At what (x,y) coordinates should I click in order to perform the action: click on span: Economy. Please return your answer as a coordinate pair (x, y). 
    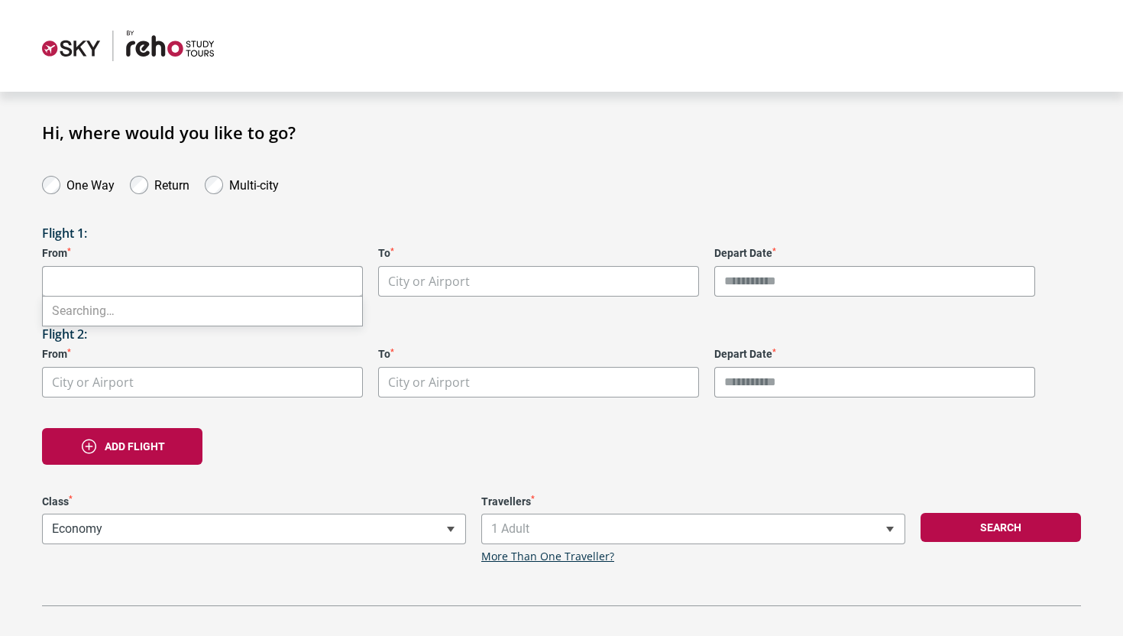
    Looking at the image, I should click on (254, 529).